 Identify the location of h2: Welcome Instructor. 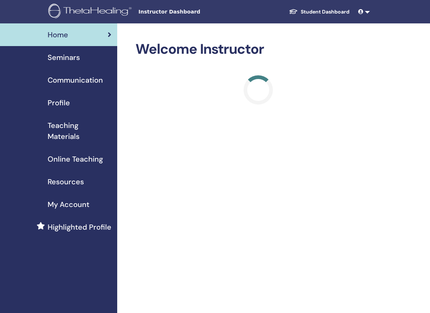
(258, 49).